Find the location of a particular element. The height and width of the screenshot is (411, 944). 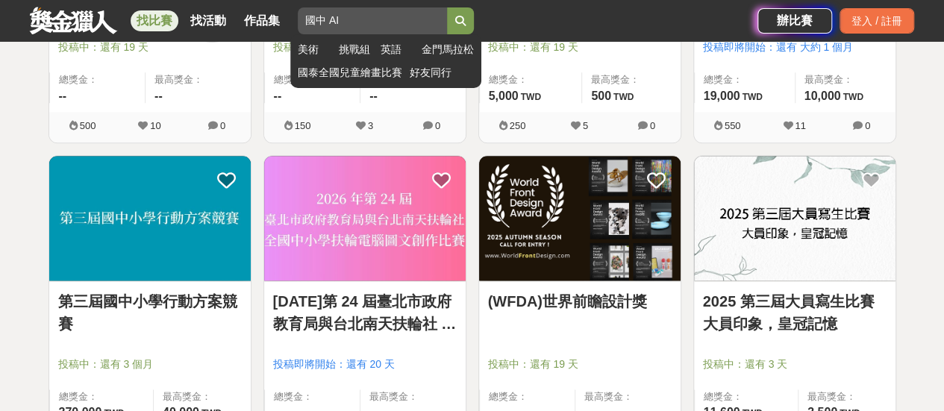

span: 投稿中：還有 3 個月 is located at coordinates (150, 364).